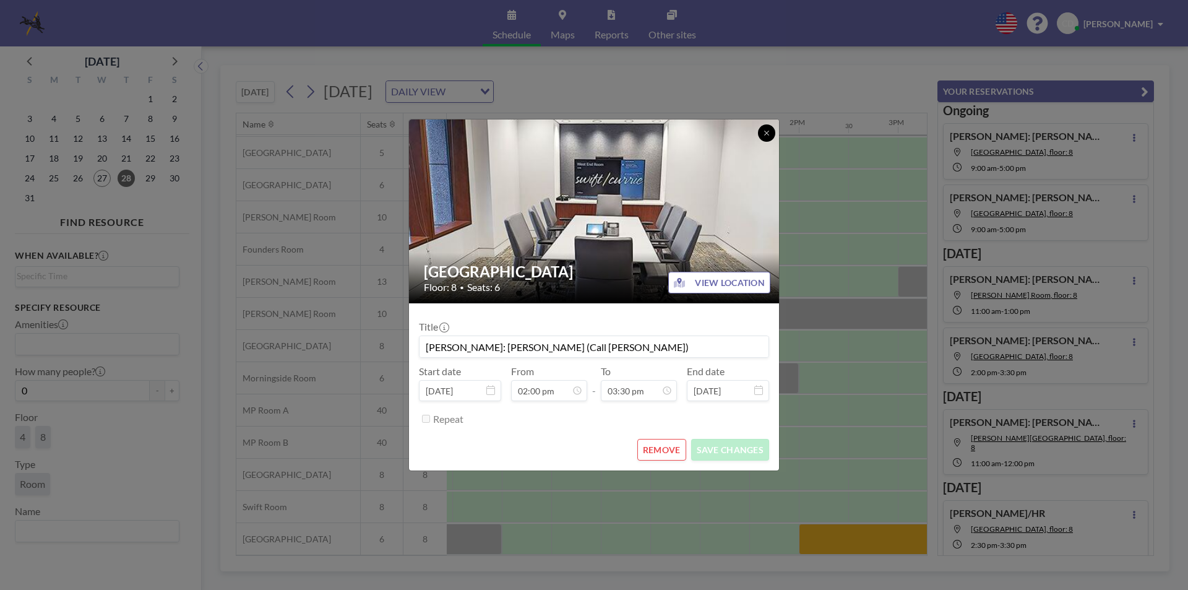 The height and width of the screenshot is (590, 1188). What do you see at coordinates (440, 287) in the screenshot?
I see `span: Floor: 8` at bounding box center [440, 287].